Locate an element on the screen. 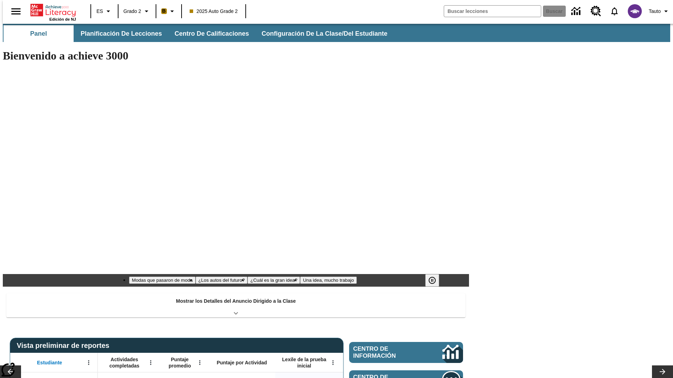 Image resolution: width=673 pixels, height=378 pixels. span: Actividades completadas is located at coordinates (124, 363).